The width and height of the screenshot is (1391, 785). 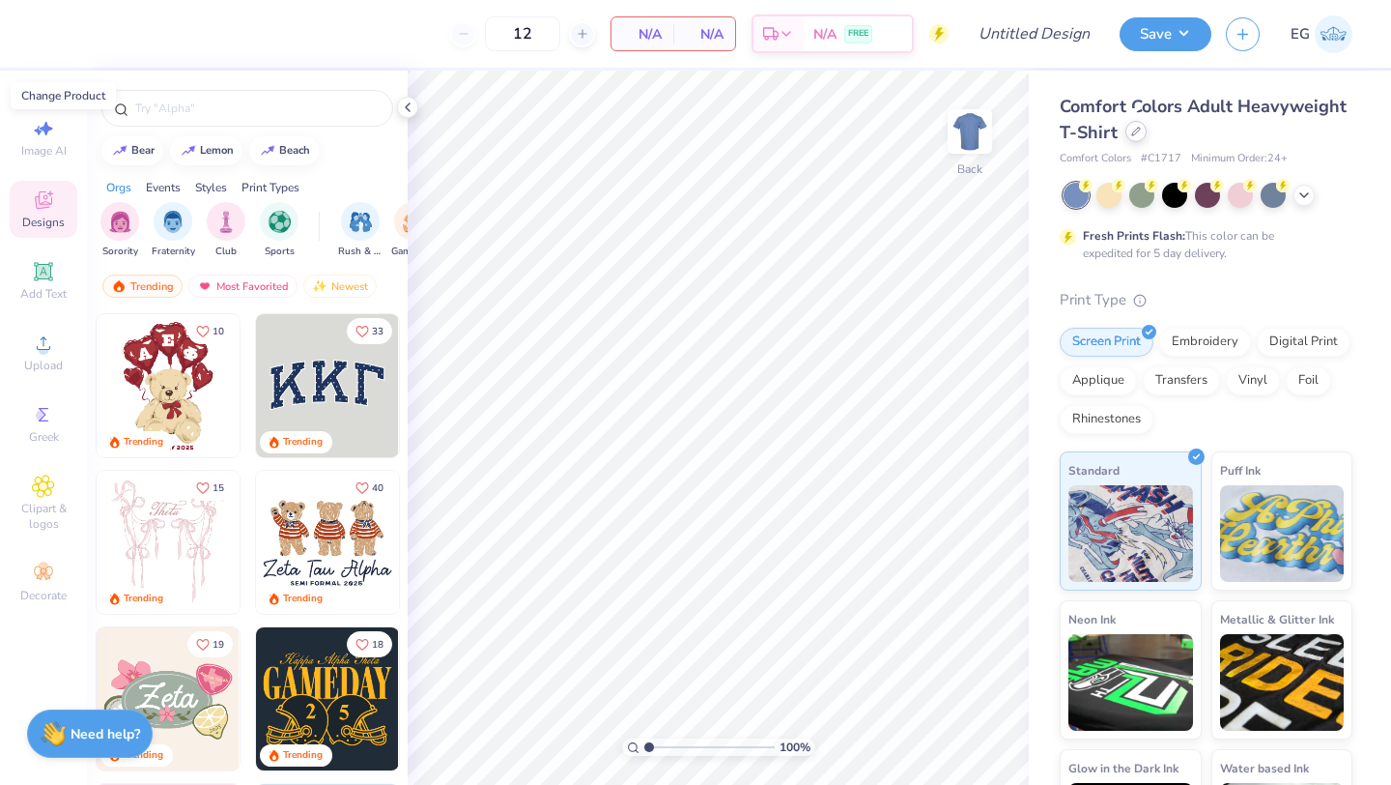 What do you see at coordinates (211, 187) in the screenshot?
I see `div: Styles` at bounding box center [211, 187].